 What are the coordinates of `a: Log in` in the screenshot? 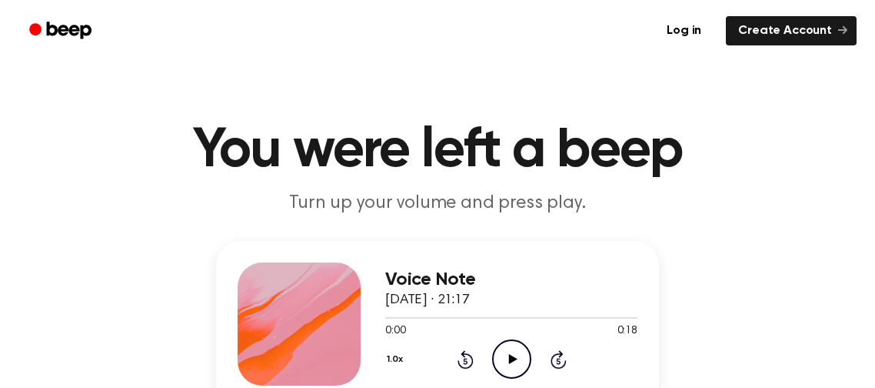 It's located at (684, 31).